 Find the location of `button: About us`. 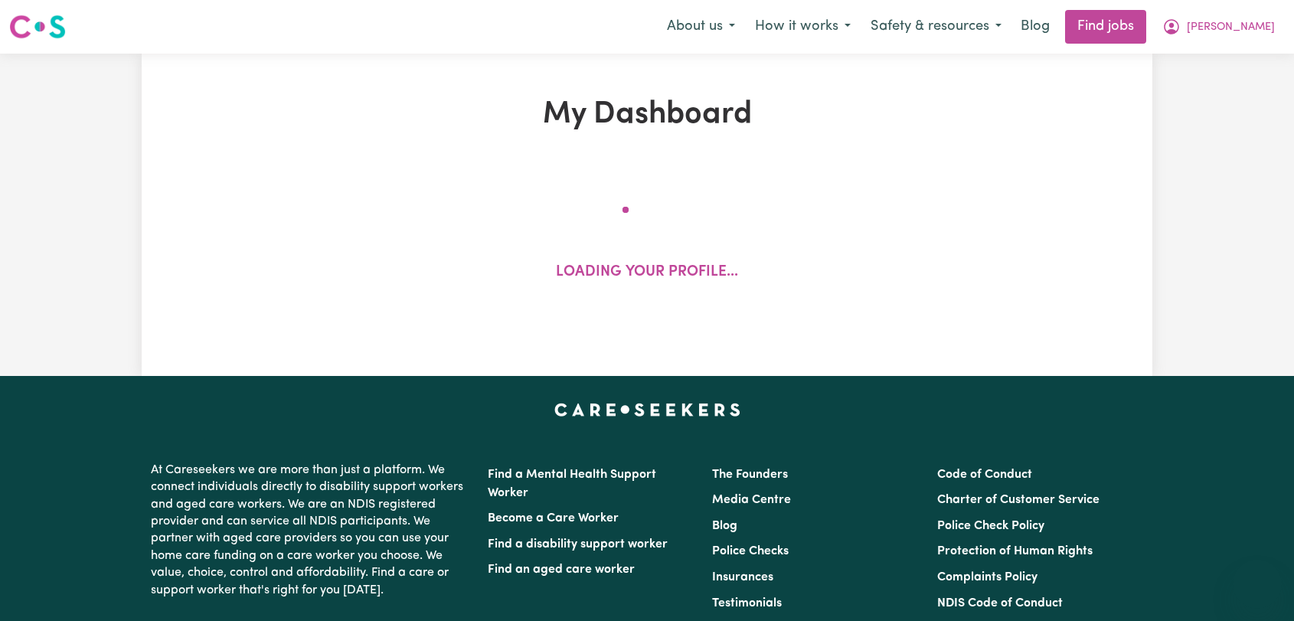

button: About us is located at coordinates (700, 27).